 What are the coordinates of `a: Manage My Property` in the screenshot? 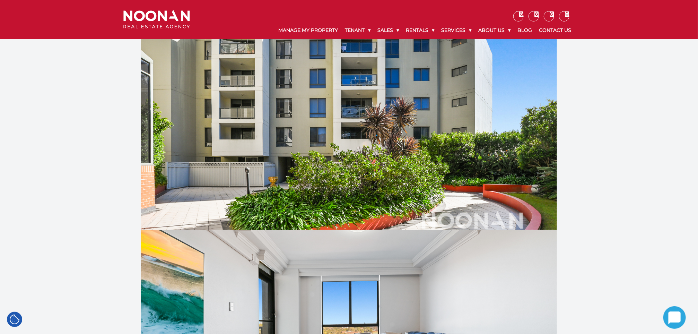 It's located at (308, 30).